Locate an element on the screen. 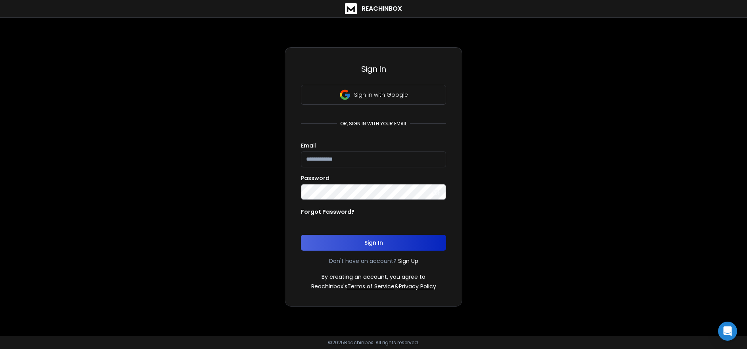 Image resolution: width=747 pixels, height=349 pixels. label: Email is located at coordinates (309, 146).